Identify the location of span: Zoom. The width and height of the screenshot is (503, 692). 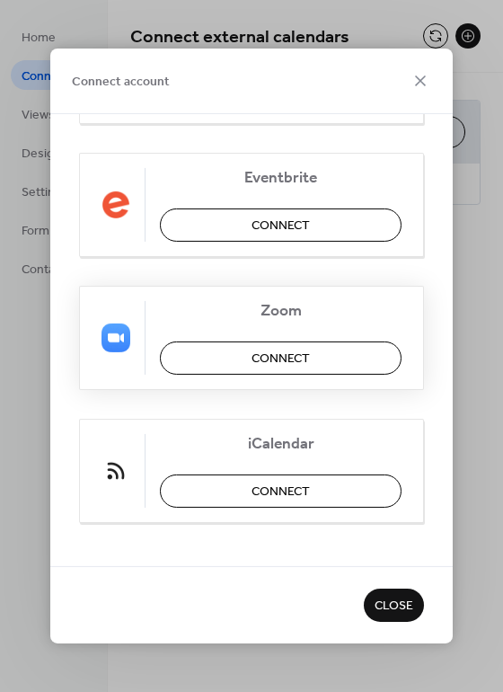
(280, 311).